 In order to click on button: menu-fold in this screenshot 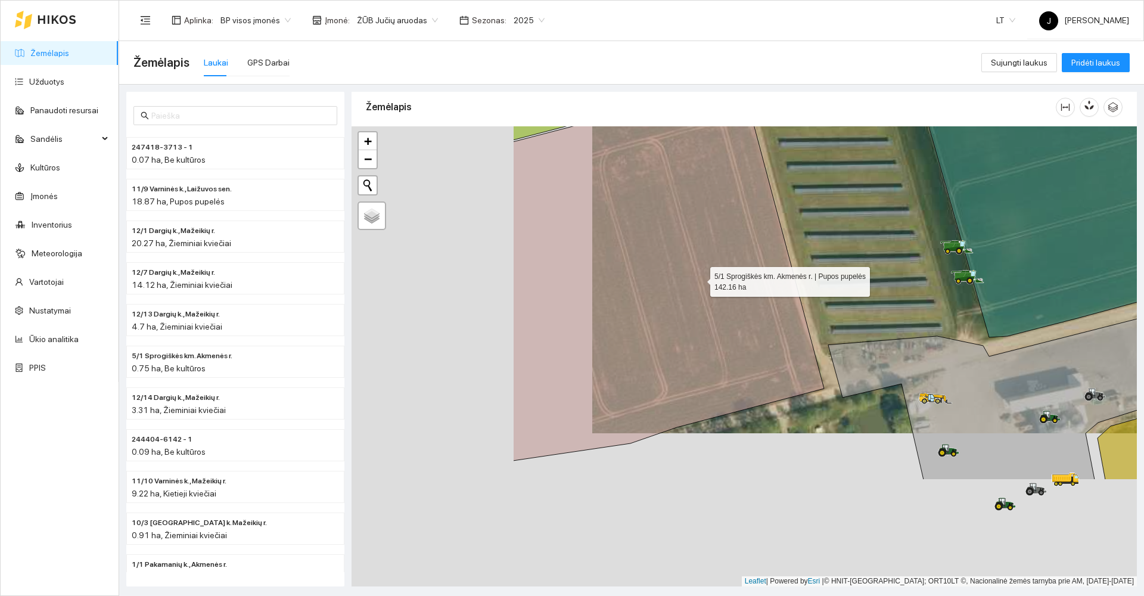, I will do `click(145, 20)`.